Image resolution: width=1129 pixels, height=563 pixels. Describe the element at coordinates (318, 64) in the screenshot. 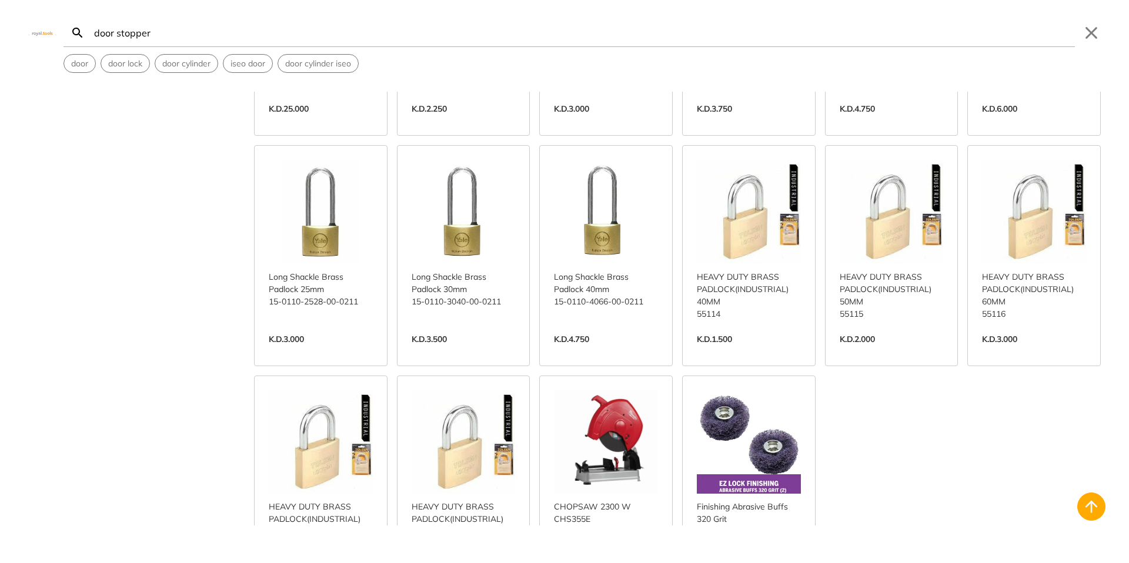

I see `button: Select suggestion: door cylinder iseo` at that location.